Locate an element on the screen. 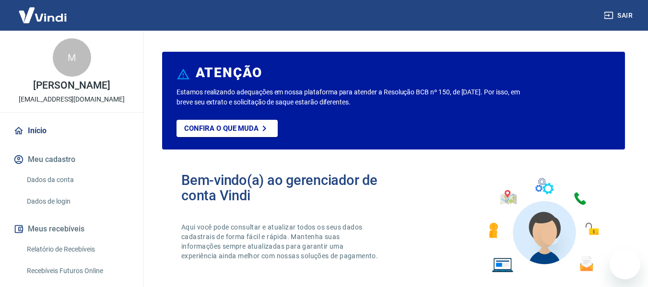 The image size is (648, 287). p: Confira o que muda is located at coordinates (221, 128).